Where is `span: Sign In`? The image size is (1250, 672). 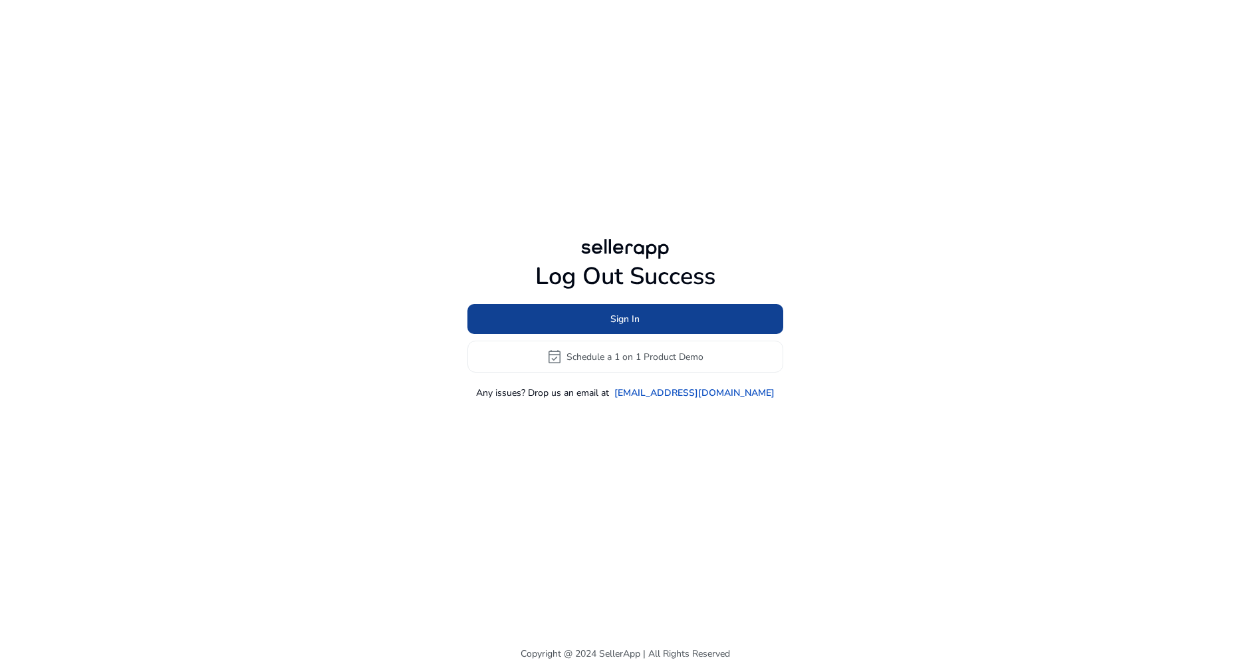
span: Sign In is located at coordinates (625, 318).